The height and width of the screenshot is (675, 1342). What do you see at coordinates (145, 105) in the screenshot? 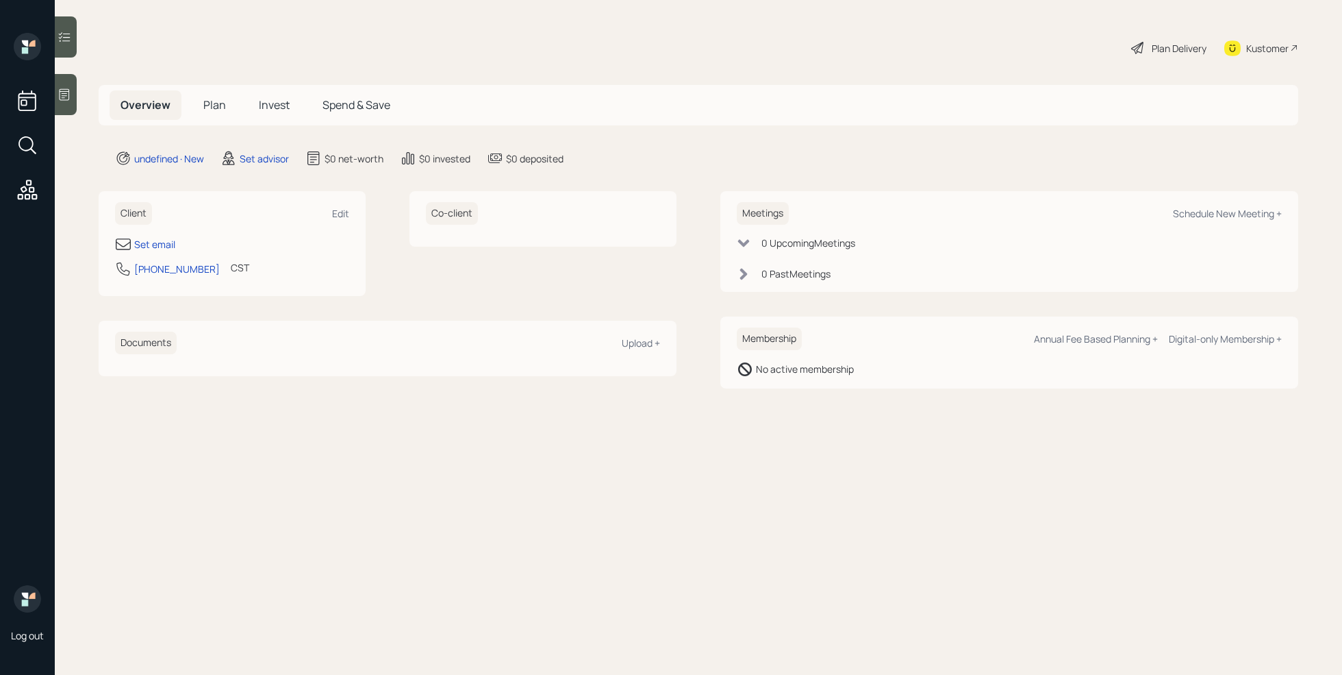
I see `span: Overview` at bounding box center [145, 105].